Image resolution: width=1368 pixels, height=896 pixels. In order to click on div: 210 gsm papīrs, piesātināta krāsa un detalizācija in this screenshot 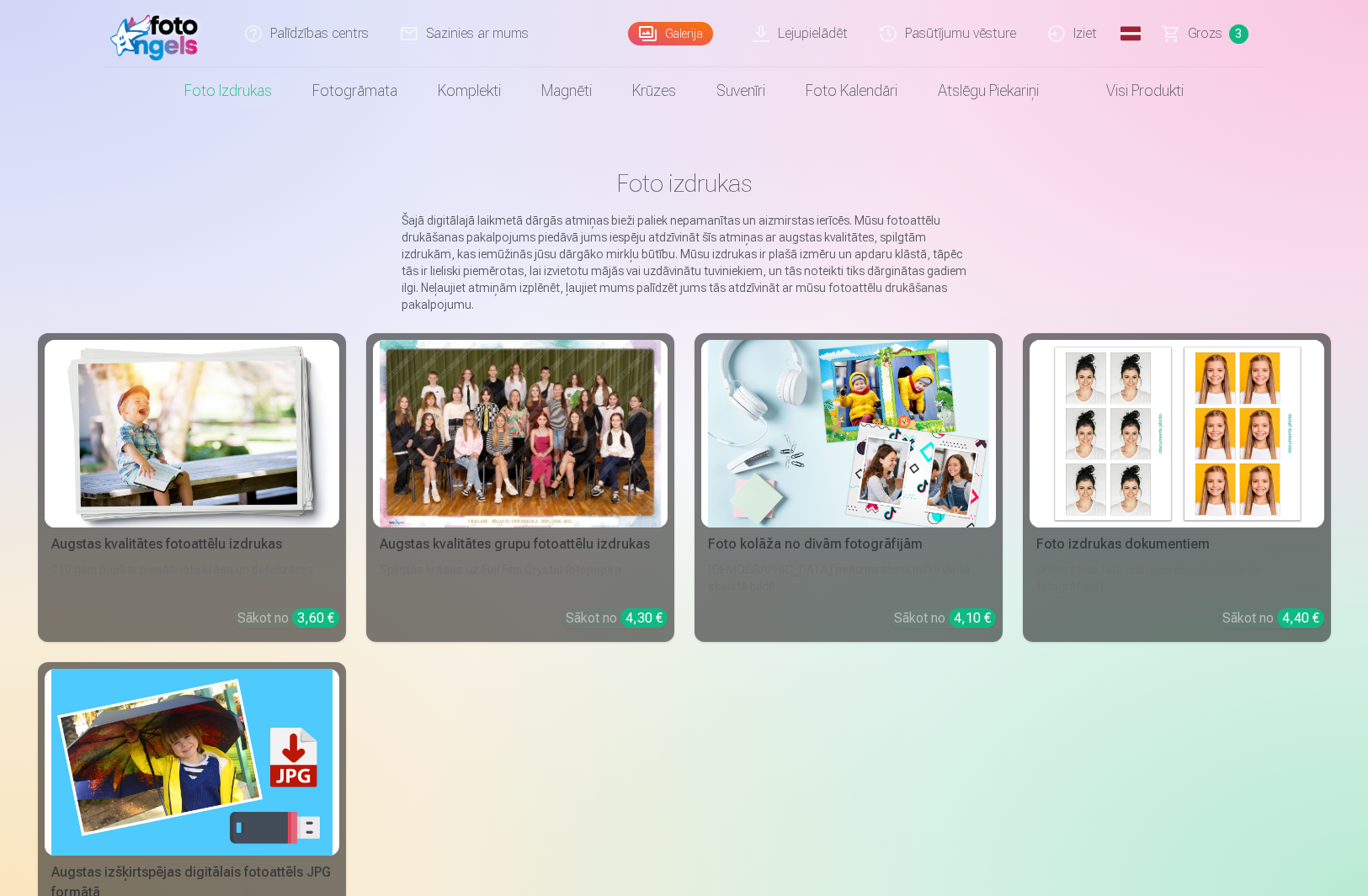, I will do `click(192, 578)`.